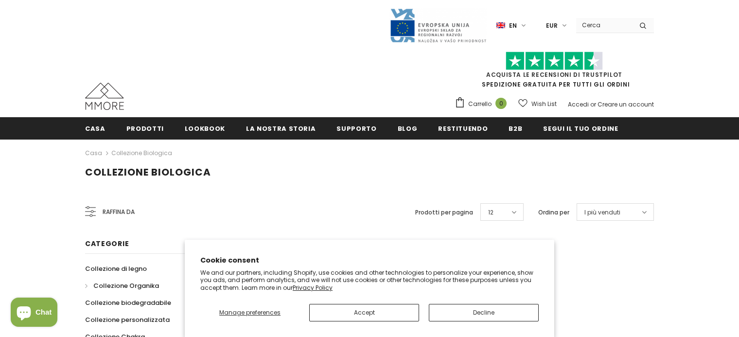  What do you see at coordinates (122, 285) in the screenshot?
I see `a: Collezione Organika` at bounding box center [122, 285].